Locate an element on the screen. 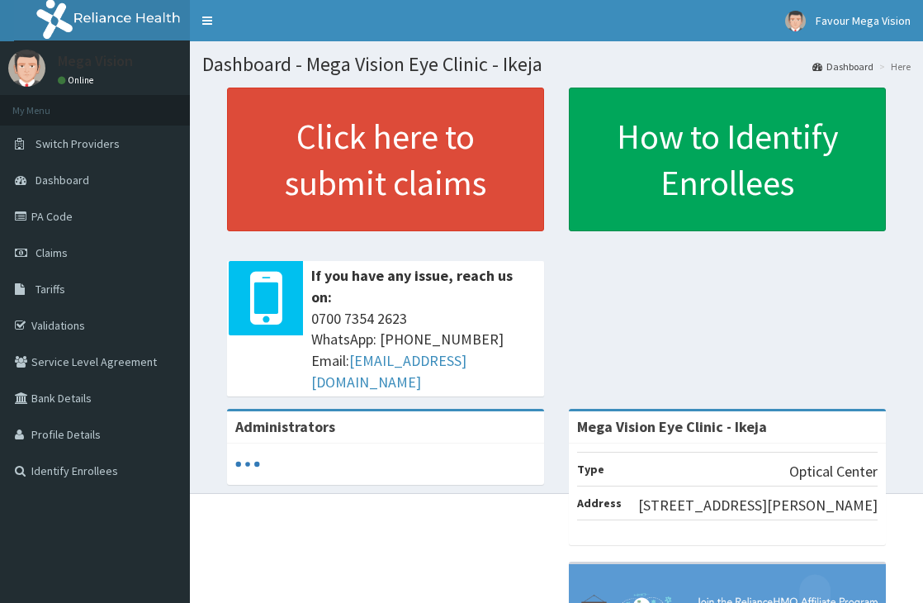 The image size is (923, 603). a: Click here to submit claims is located at coordinates (386, 159).